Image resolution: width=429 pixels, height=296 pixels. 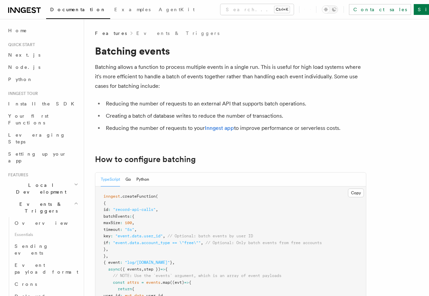 What do you see at coordinates (132, 10) in the screenshot?
I see `a: Examples` at bounding box center [132, 10].